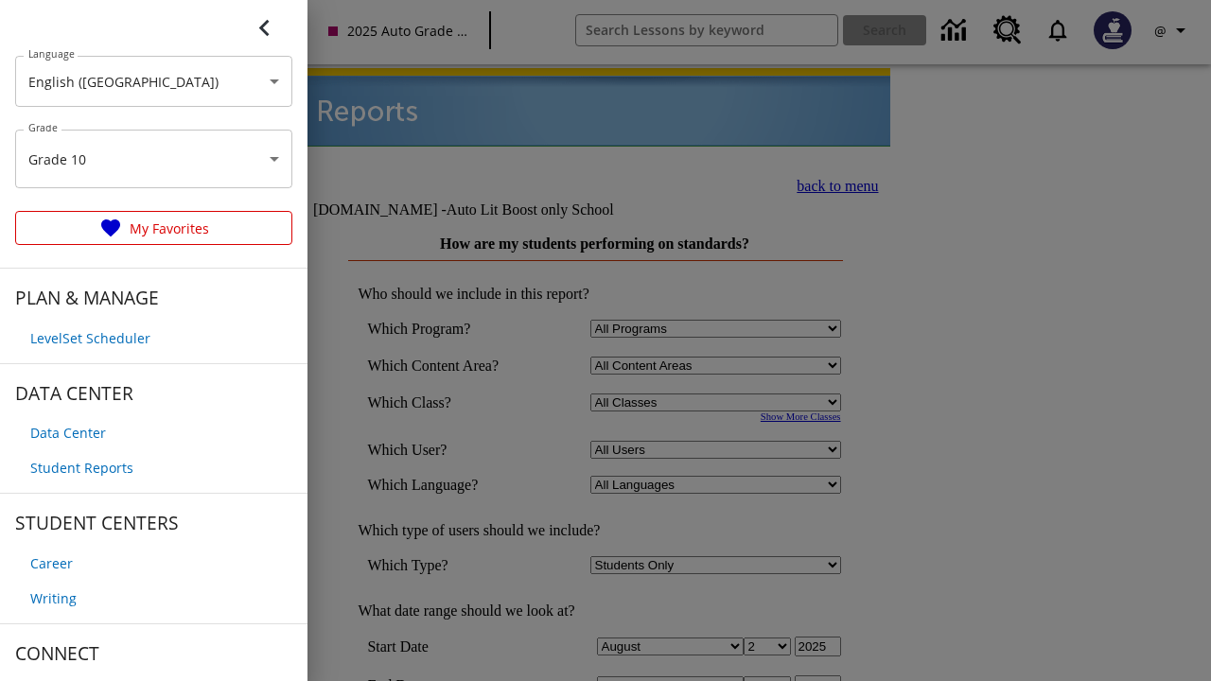  What do you see at coordinates (153, 523) in the screenshot?
I see `span: STUDENT CENTERS` at bounding box center [153, 523].